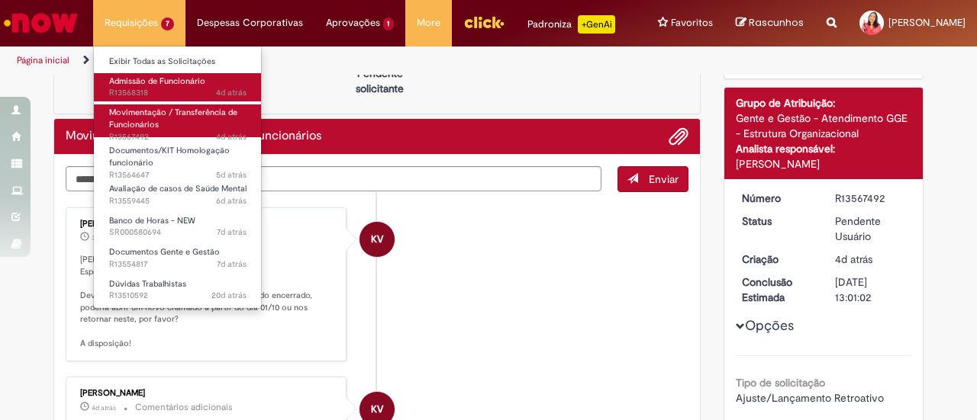 This screenshot has width=977, height=420. What do you see at coordinates (777, 198) in the screenshot?
I see `dt: Número` at bounding box center [777, 198].